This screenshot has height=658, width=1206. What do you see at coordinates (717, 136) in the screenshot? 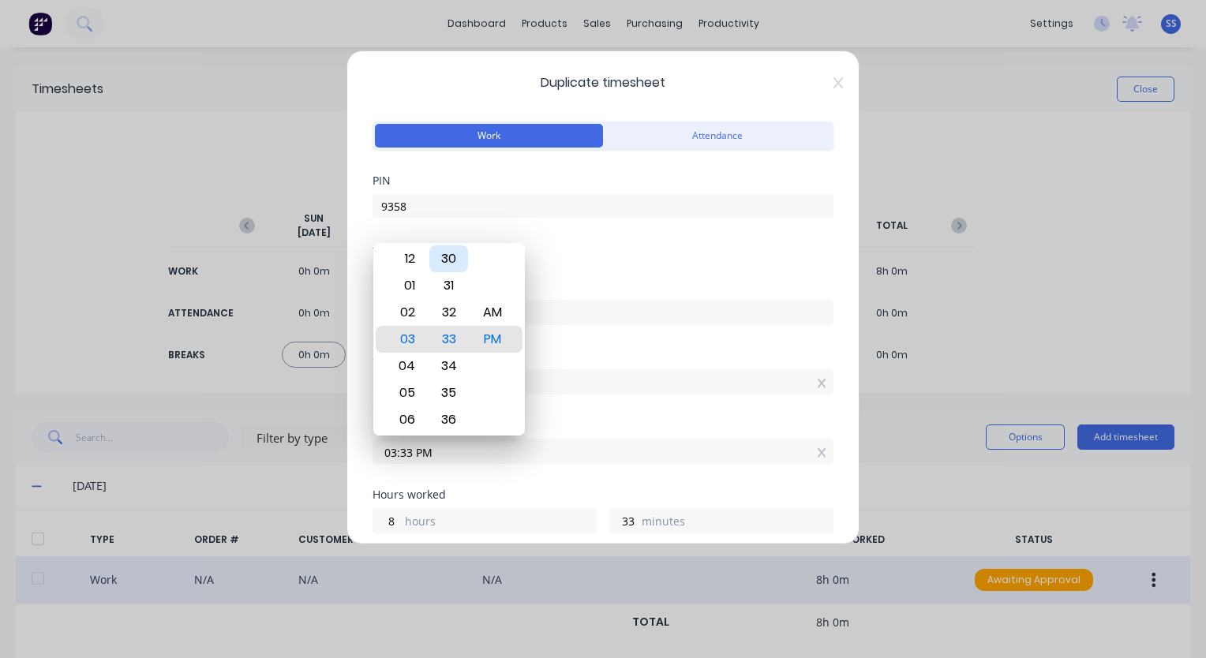
I see `button: Attendance` at bounding box center [717, 136].